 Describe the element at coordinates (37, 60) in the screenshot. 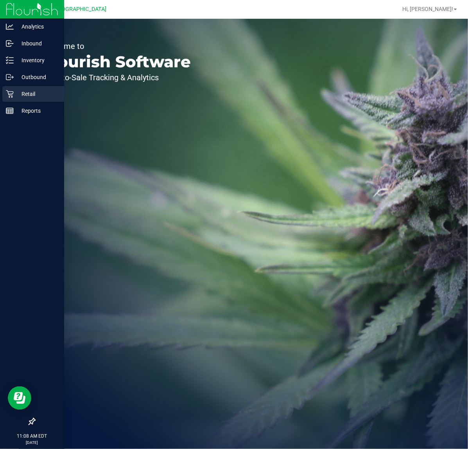

I see `p: Inventory` at that location.